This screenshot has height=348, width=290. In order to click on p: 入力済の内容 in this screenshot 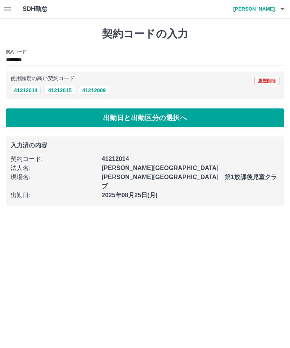, I will do `click(145, 145)`.